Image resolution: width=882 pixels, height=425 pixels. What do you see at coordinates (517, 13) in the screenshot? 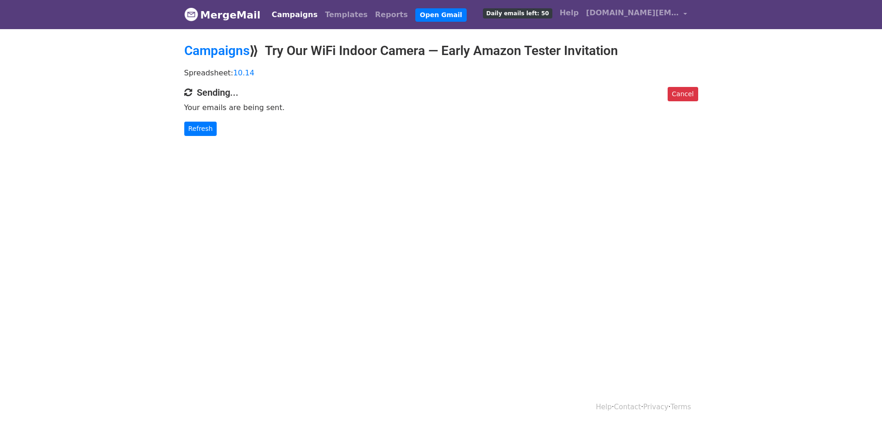
I see `span: Daily emails left: 50` at bounding box center [517, 13].